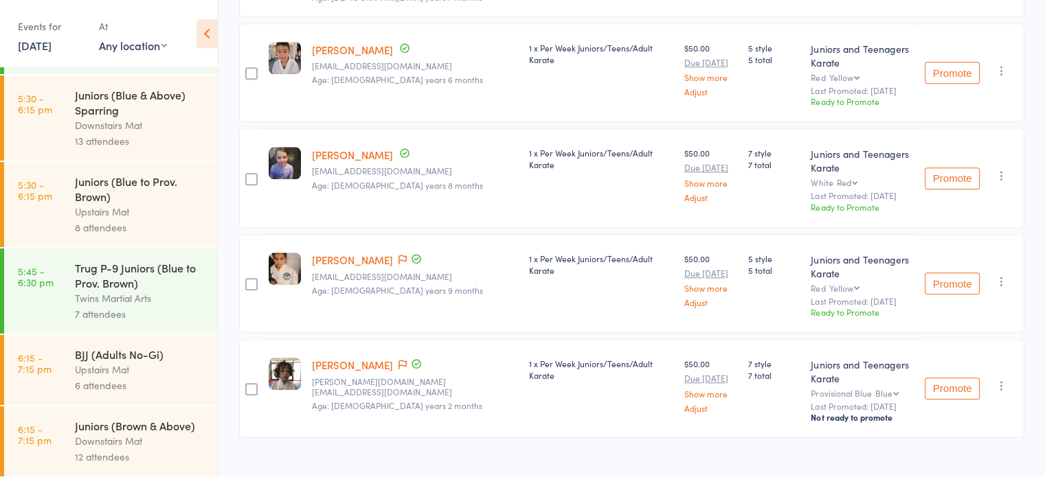 The height and width of the screenshot is (477, 1045). What do you see at coordinates (140, 227) in the screenshot?
I see `div: 8 attendees` at bounding box center [140, 227].